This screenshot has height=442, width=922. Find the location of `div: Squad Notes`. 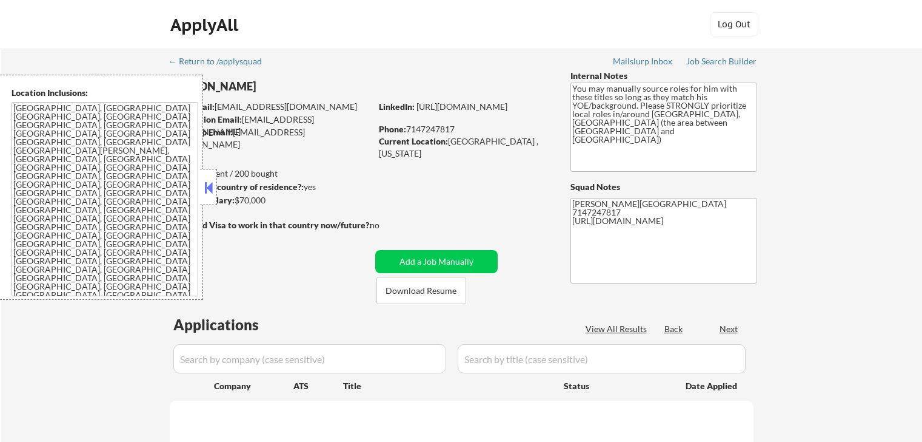

div: Squad Notes is located at coordinates (664, 187).